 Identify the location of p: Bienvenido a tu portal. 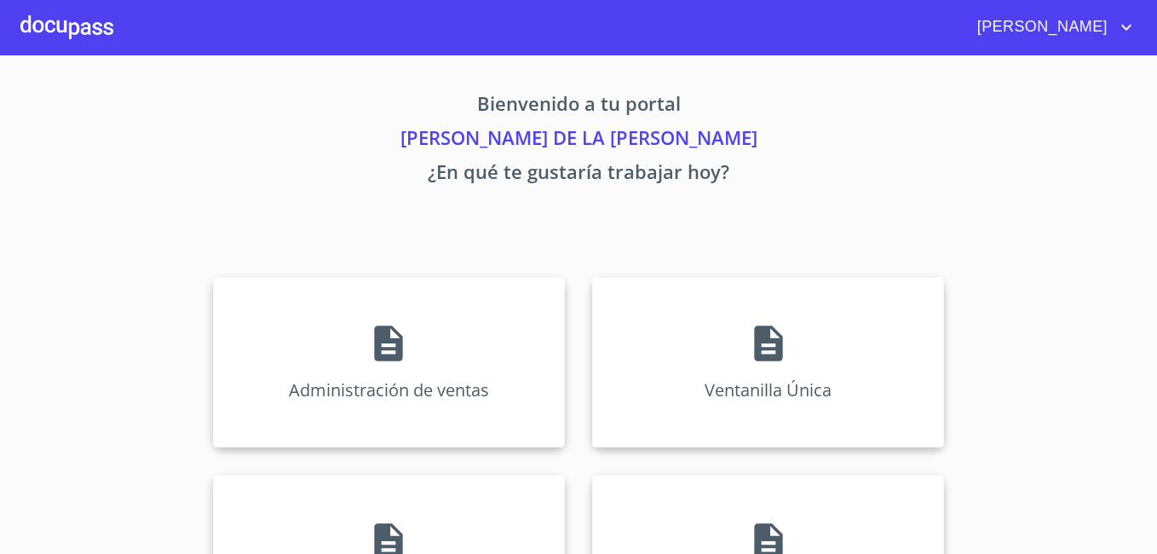
(579, 107).